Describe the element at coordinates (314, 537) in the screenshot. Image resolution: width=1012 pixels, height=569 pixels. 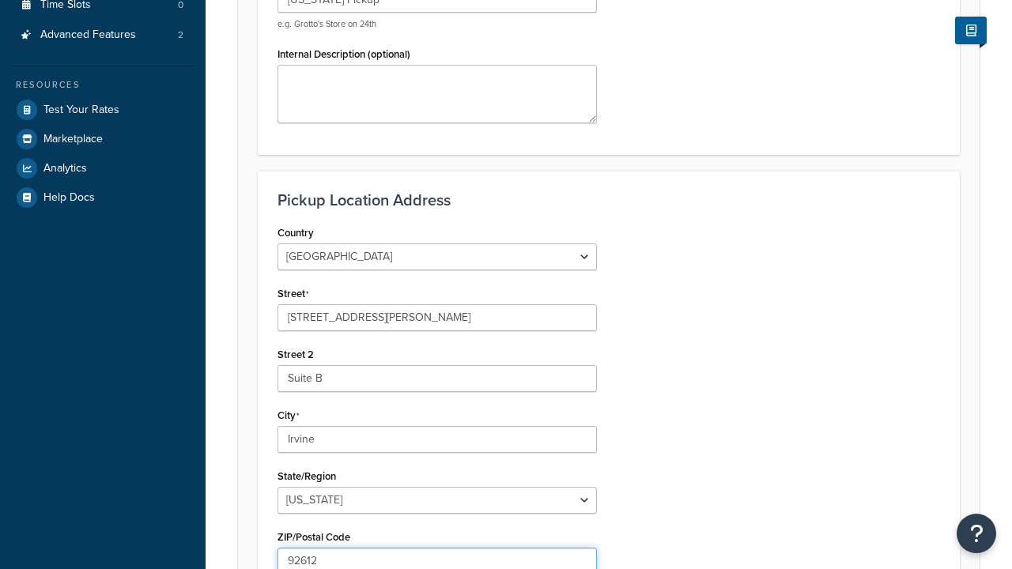
I see `label: ZIP/Postal Code` at that location.